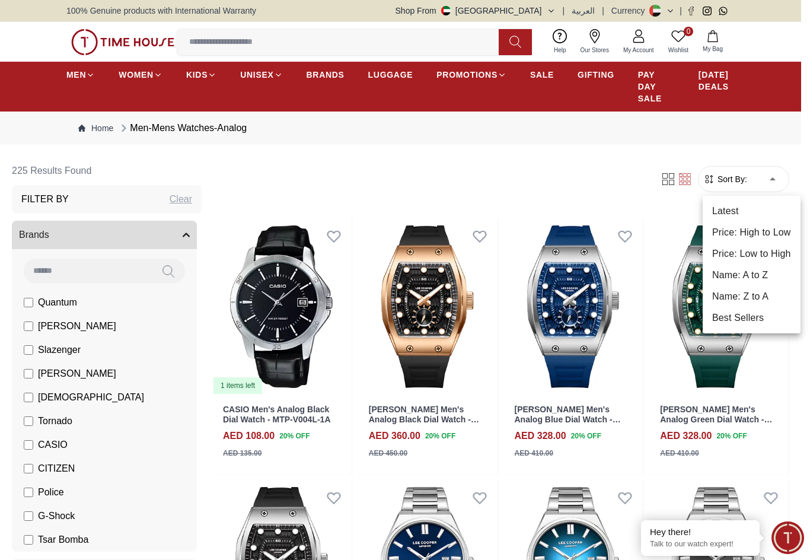 The width and height of the screenshot is (810, 560). Describe the element at coordinates (788, 537) in the screenshot. I see `div: Chat Widget` at that location.